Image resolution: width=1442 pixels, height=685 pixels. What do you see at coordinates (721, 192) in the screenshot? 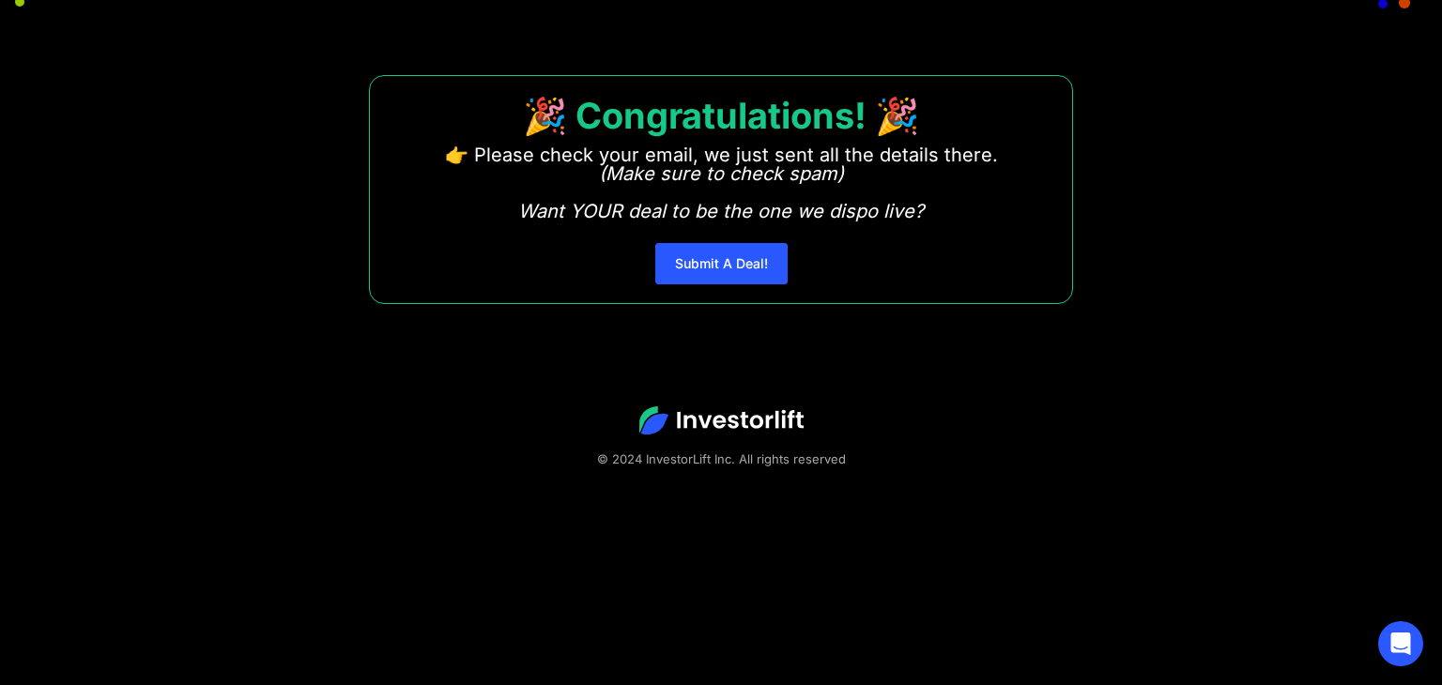
I see `em: (Make sure to check spam) Want YOUR deal to be the one we dispo live?` at bounding box center [721, 192].